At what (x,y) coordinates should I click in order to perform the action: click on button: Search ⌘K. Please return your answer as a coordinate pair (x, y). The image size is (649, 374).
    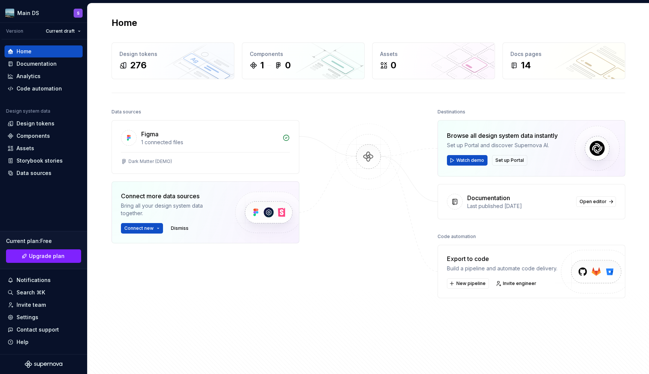
    Looking at the image, I should click on (44, 293).